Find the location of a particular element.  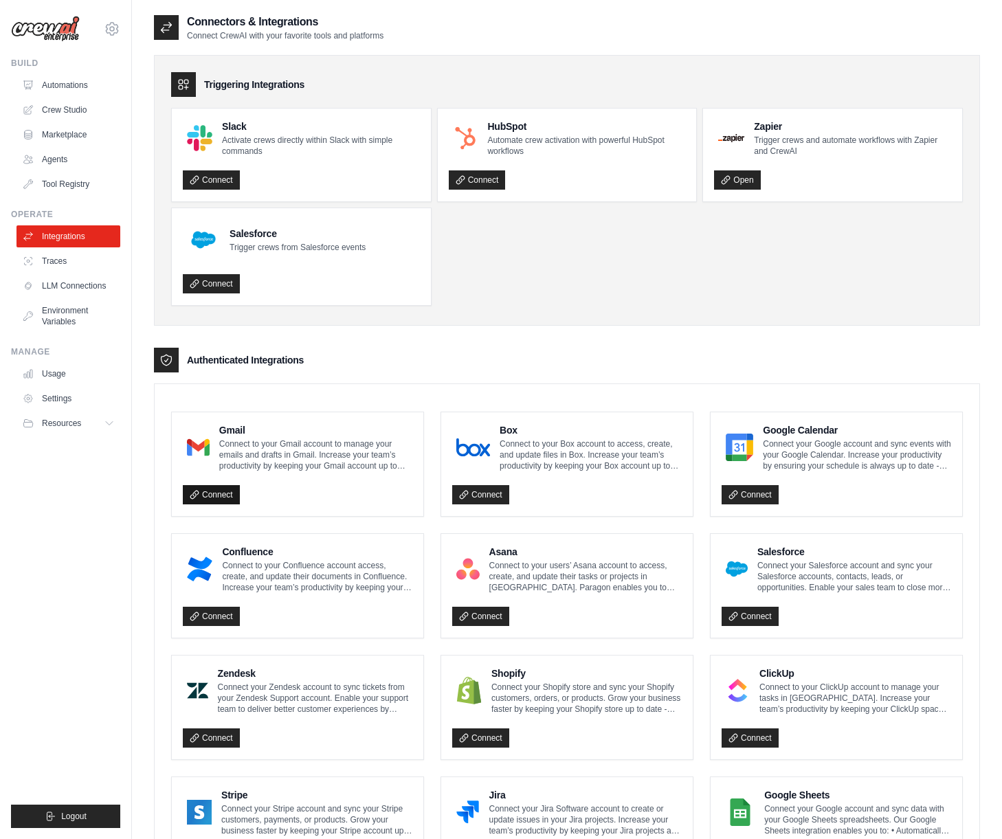

button: Logout is located at coordinates (65, 816).